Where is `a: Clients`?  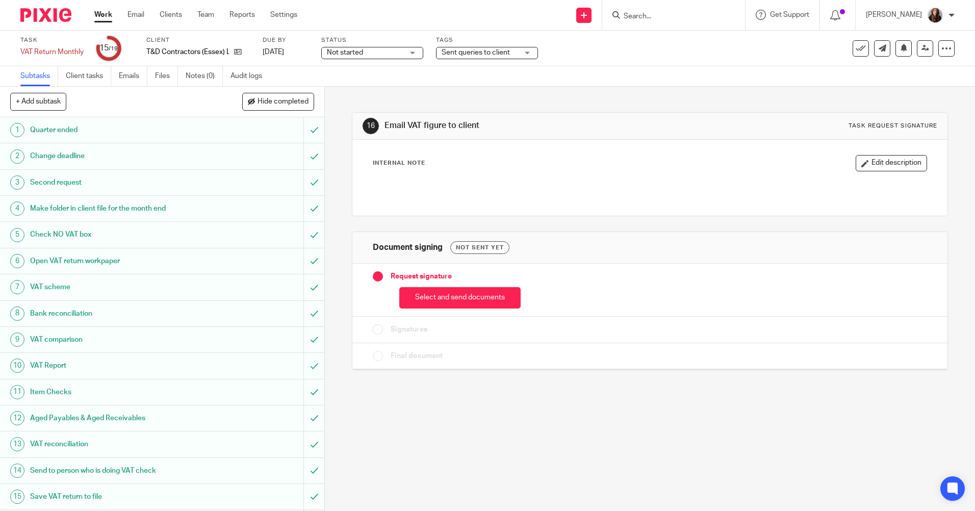
a: Clients is located at coordinates (171, 15).